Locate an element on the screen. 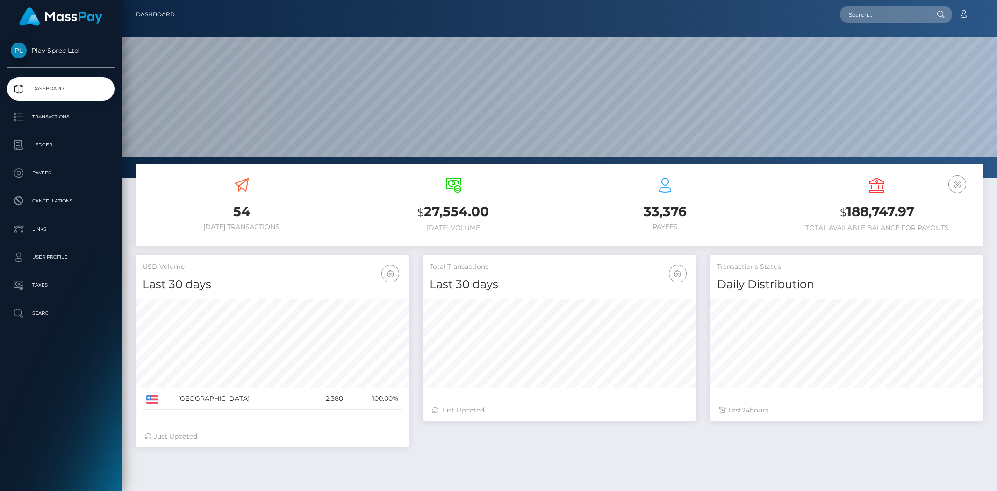 The height and width of the screenshot is (491, 997). a: User Profile is located at coordinates (61, 257).